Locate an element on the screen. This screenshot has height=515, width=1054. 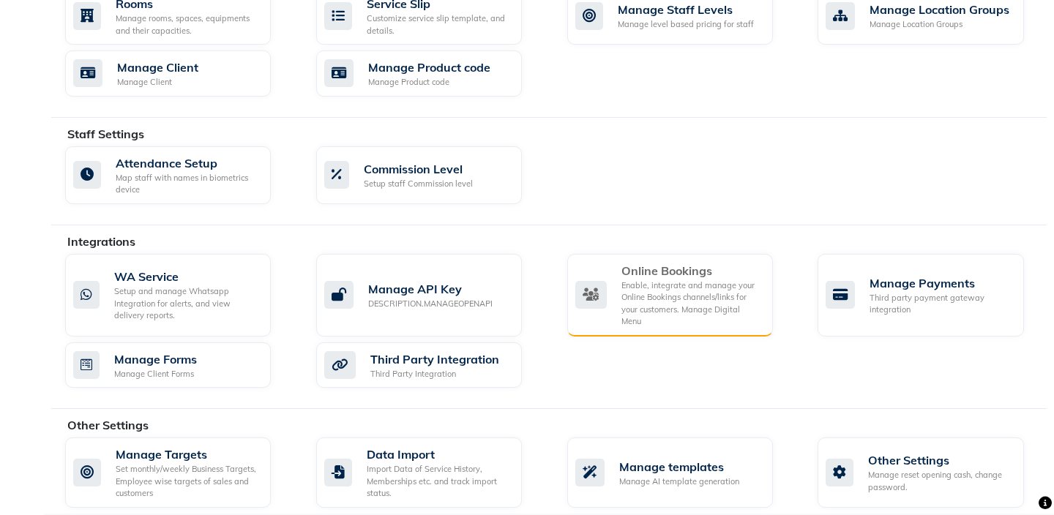
div: Manage AI template generation is located at coordinates (679, 482).